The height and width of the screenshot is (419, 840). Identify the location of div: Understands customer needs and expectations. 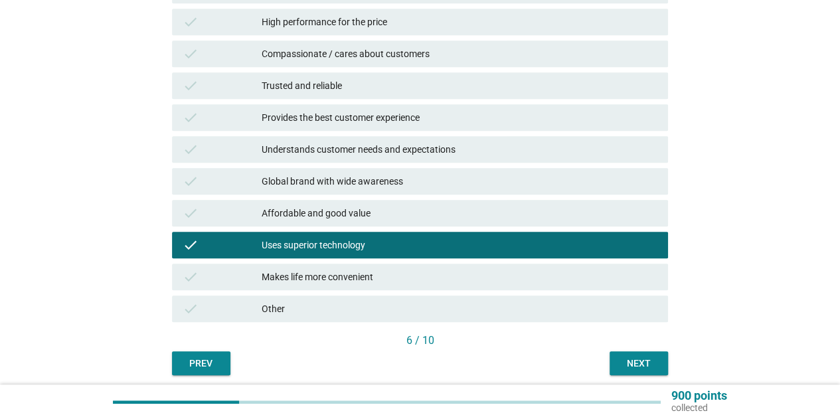
(459, 149).